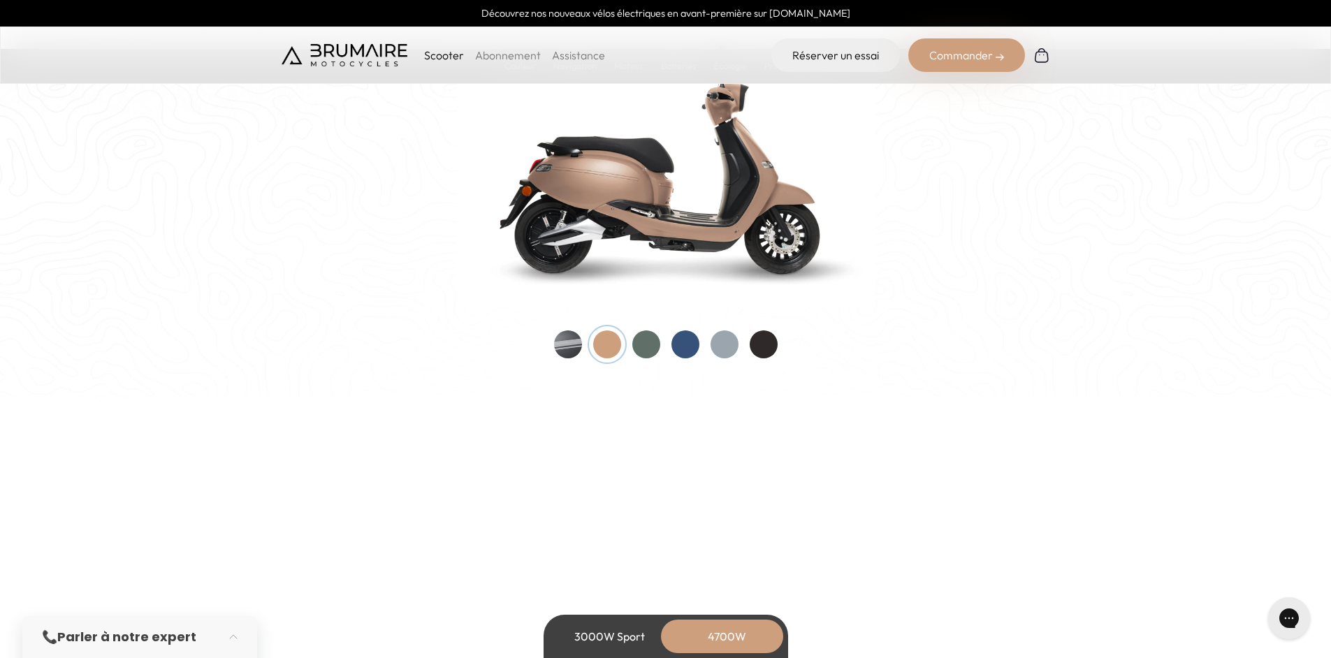  I want to click on div: 3000W Sport, so click(610, 636).